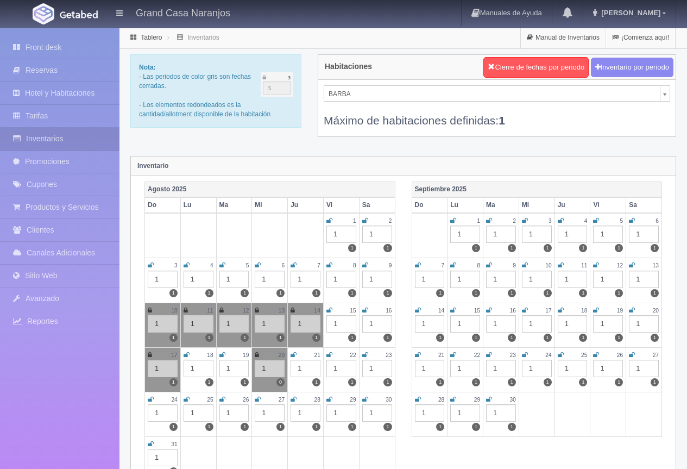 The width and height of the screenshot is (687, 469). I want to click on small: 28, so click(317, 399).